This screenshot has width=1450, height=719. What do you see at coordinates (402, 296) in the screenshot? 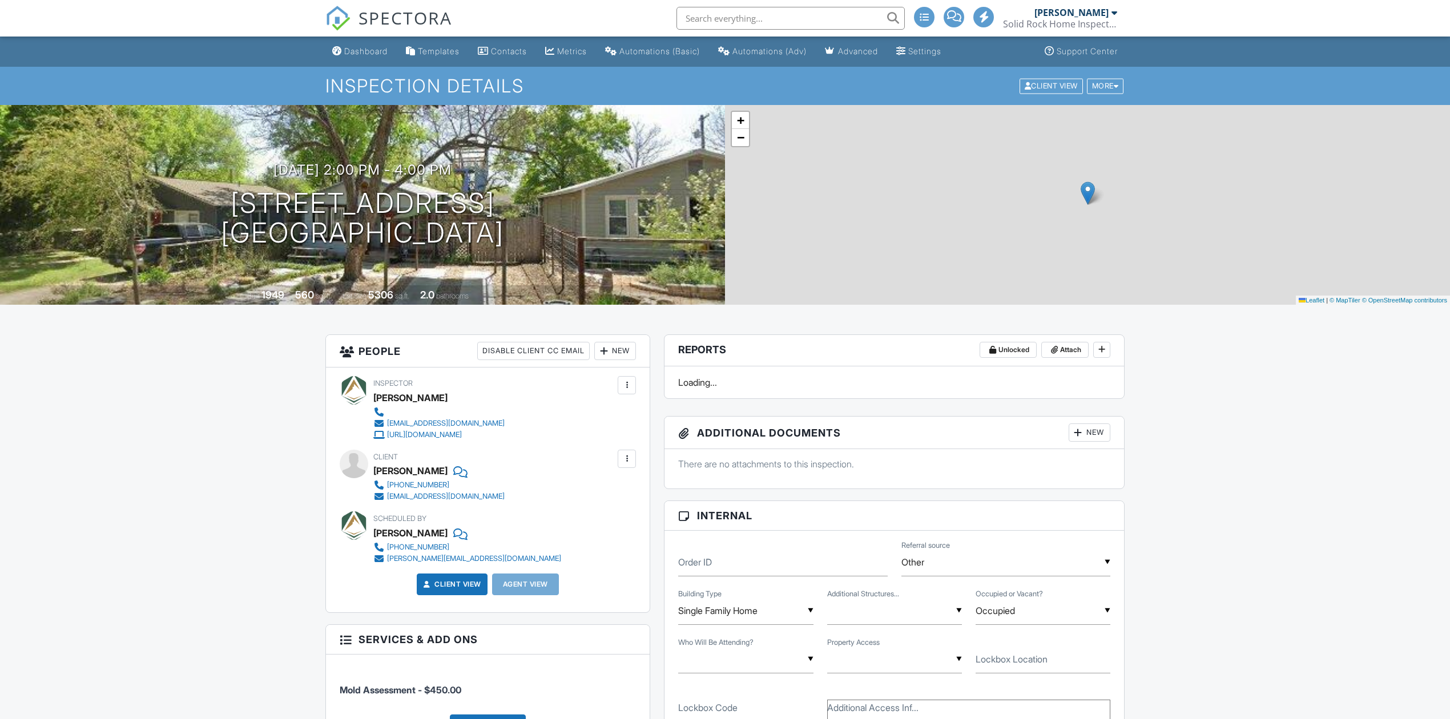
I see `span: sq.ft.` at bounding box center [402, 296].